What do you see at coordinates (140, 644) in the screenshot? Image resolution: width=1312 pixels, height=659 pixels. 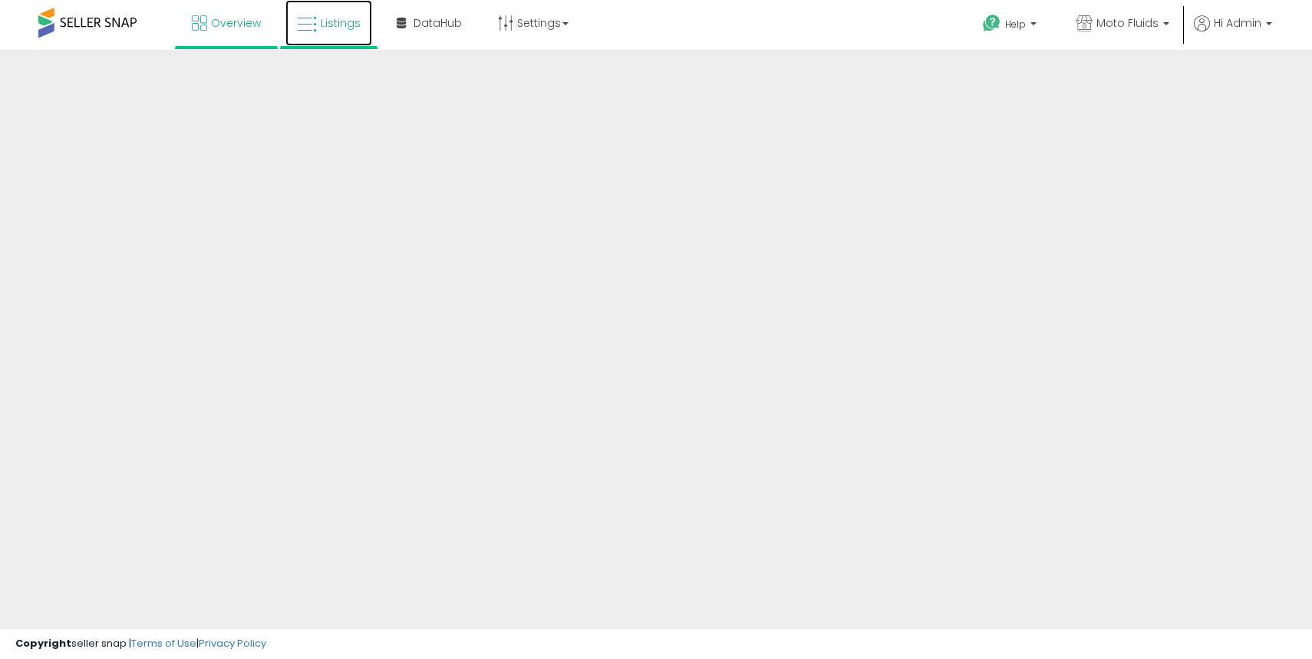 I see `div: seller snap | |` at bounding box center [140, 644].